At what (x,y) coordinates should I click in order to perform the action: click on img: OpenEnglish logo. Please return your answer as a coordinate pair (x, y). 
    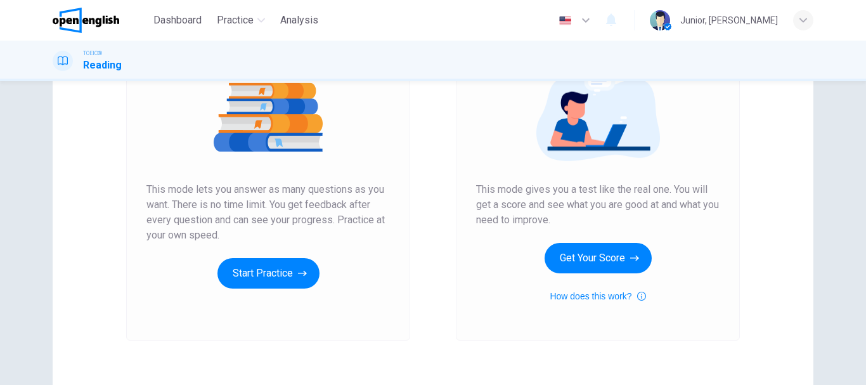
    Looking at the image, I should click on (86, 20).